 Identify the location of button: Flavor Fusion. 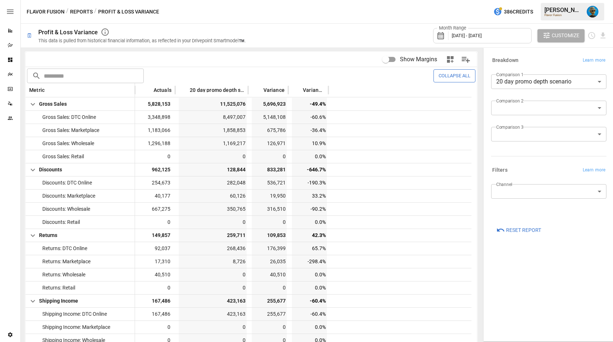
(46, 12).